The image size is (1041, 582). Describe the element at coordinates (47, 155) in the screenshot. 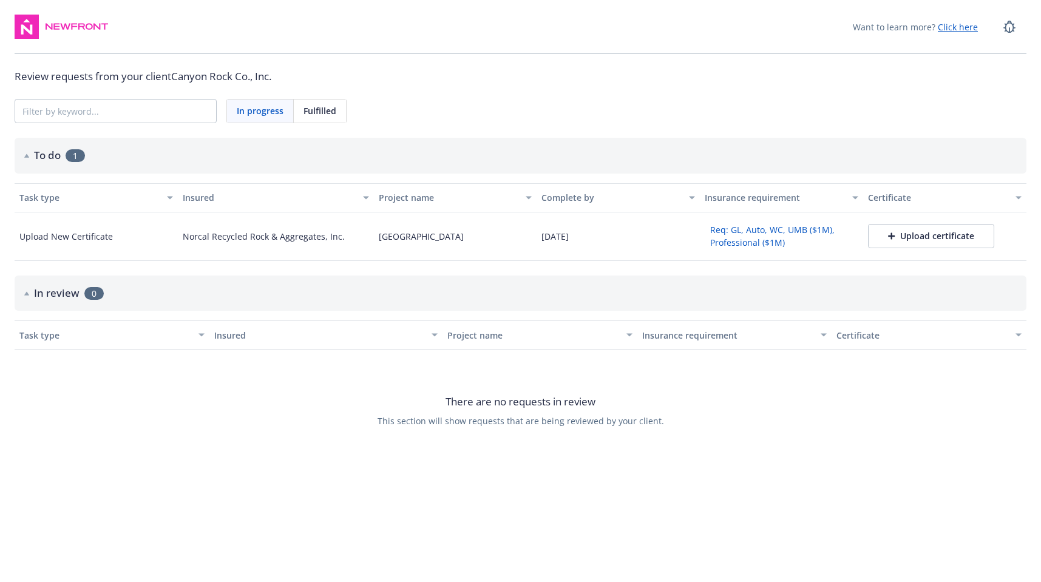

I see `h2: To do` at that location.